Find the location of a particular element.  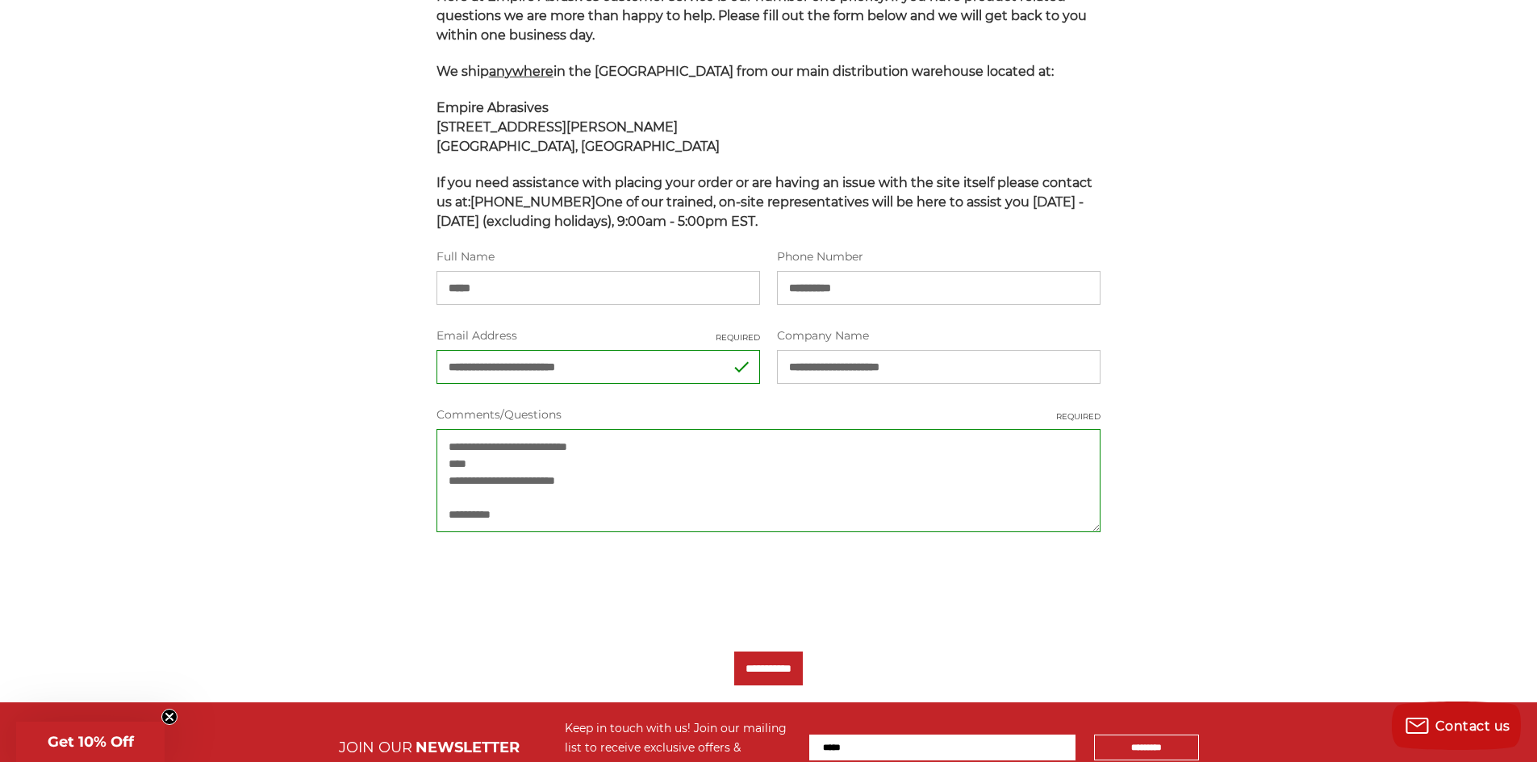

label: Email Address is located at coordinates (598, 336).